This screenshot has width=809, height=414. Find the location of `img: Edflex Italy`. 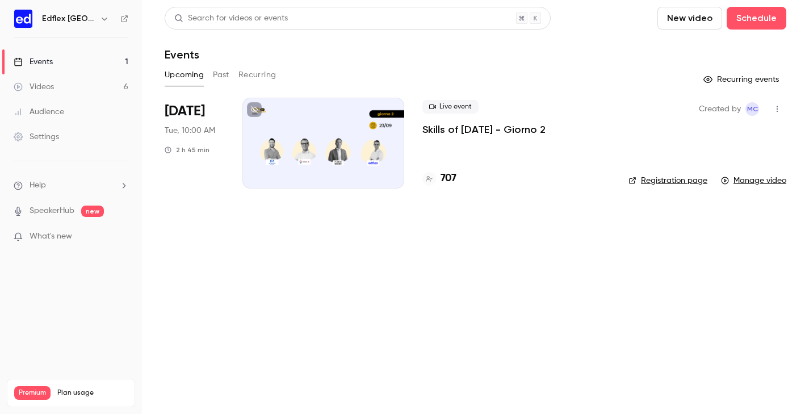

img: Edflex Italy is located at coordinates (23, 19).